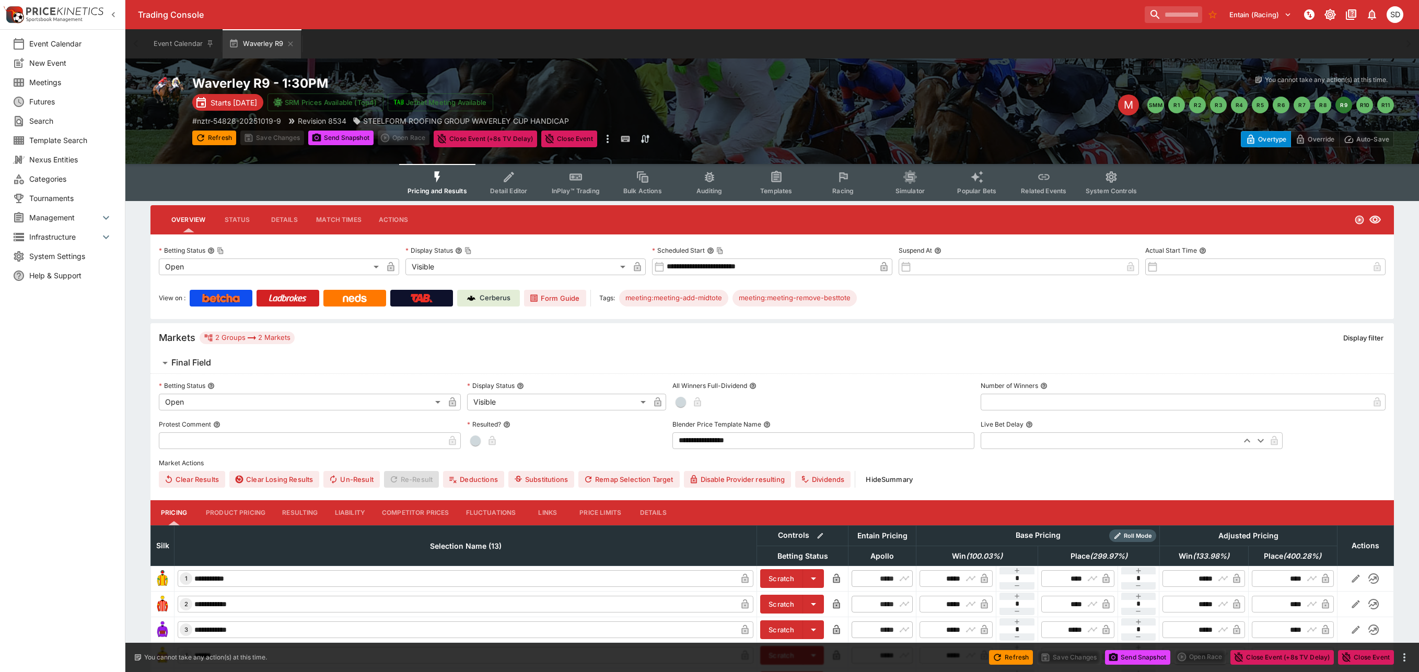 This screenshot has width=1419, height=672. What do you see at coordinates (629, 480) in the screenshot?
I see `button: Remap Selection Target` at bounding box center [629, 480].